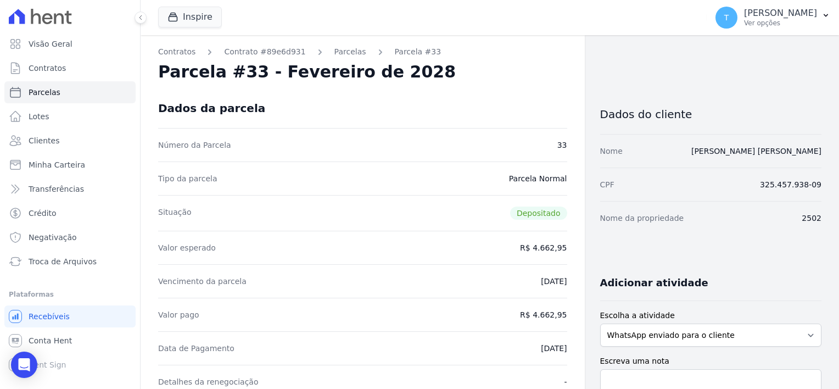 Image resolution: width=839 pixels, height=389 pixels. Describe the element at coordinates (791, 185) in the screenshot. I see `dd: 325.457.938-09` at that location.